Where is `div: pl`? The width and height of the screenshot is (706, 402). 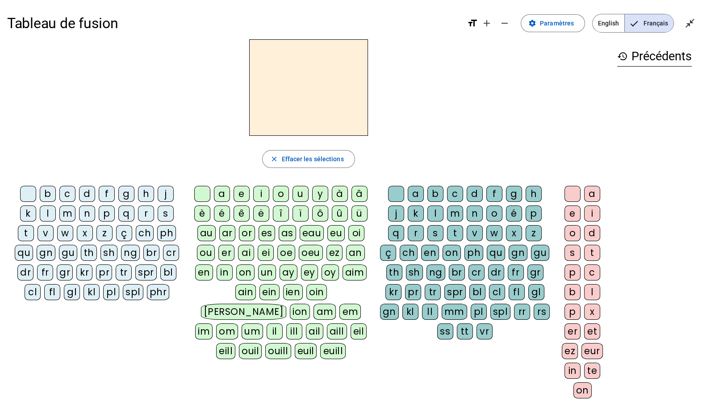
div: pl is located at coordinates (111, 292).